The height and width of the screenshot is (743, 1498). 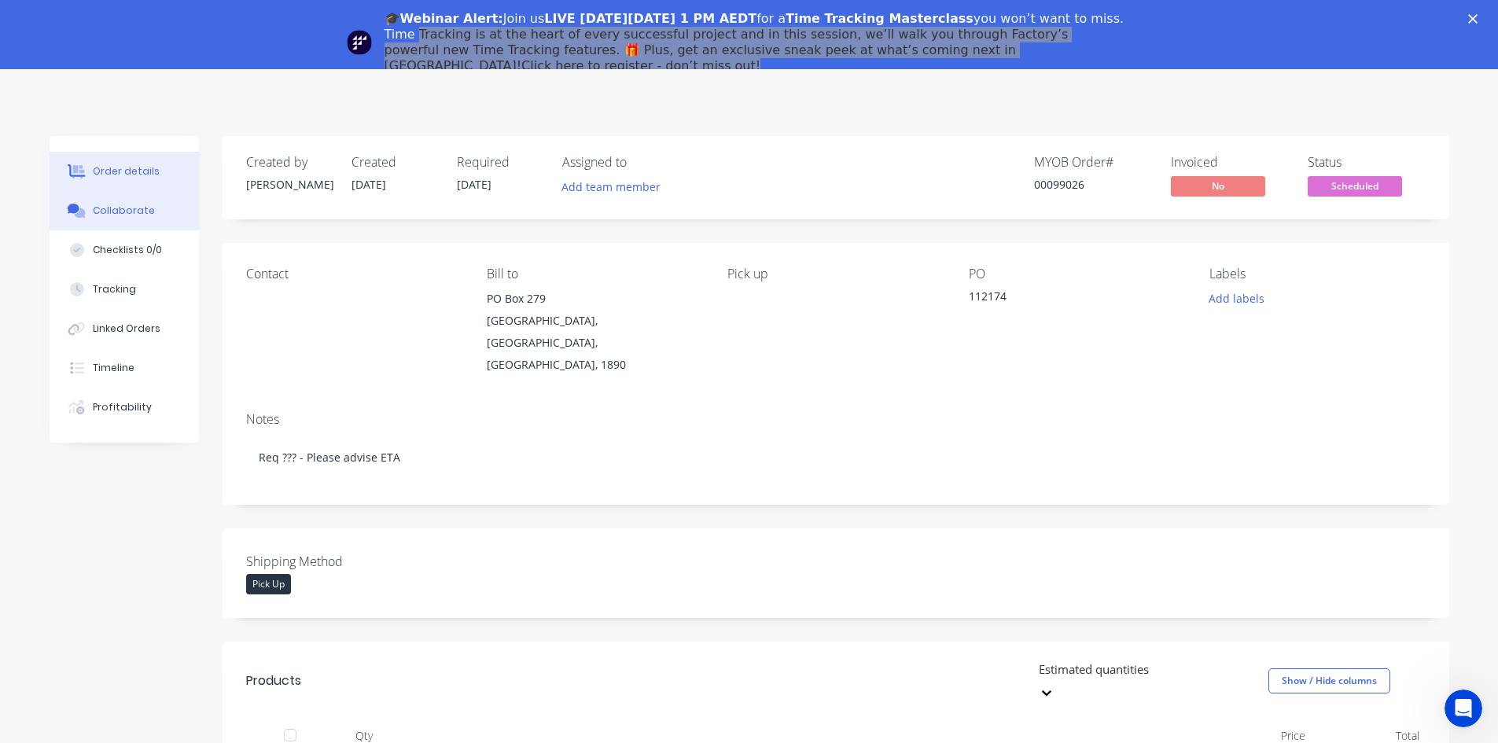 What do you see at coordinates (1067, 299) in the screenshot?
I see `div: 112174` at bounding box center [1067, 299].